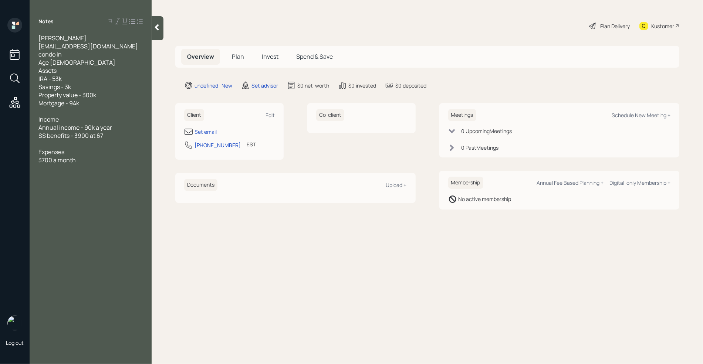 The height and width of the screenshot is (364, 703). What do you see at coordinates (71, 136) in the screenshot?
I see `span: SS benefits - 3900 at 67` at bounding box center [71, 136].